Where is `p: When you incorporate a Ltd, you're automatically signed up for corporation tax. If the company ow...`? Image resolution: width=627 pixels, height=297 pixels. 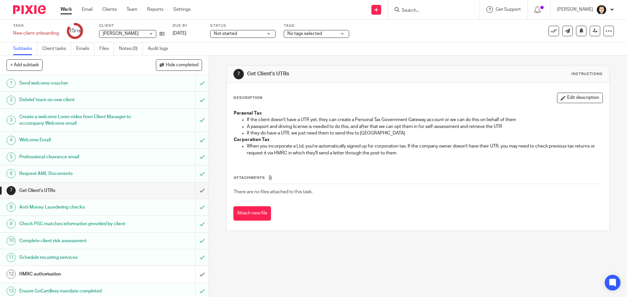
p: When you incorporate a Ltd, you're automatically signed up for corporation tax. If the company ow... is located at coordinates (425, 150).